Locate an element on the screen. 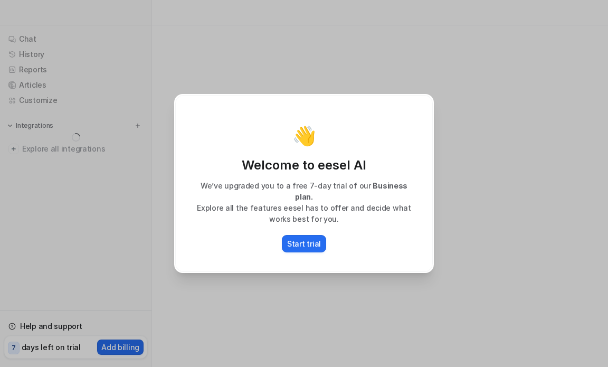 Image resolution: width=608 pixels, height=367 pixels. p: Explore all the features eesel has to offer and decide what works best for you. is located at coordinates (304, 213).